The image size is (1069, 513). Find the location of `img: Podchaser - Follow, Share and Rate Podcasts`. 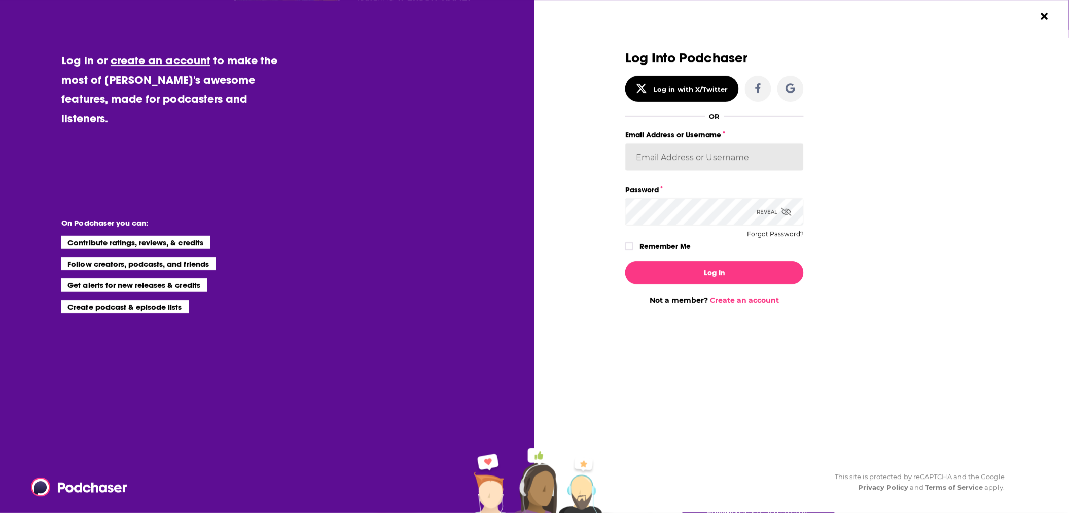

img: Podchaser - Follow, Share and Rate Podcasts is located at coordinates (80, 487).